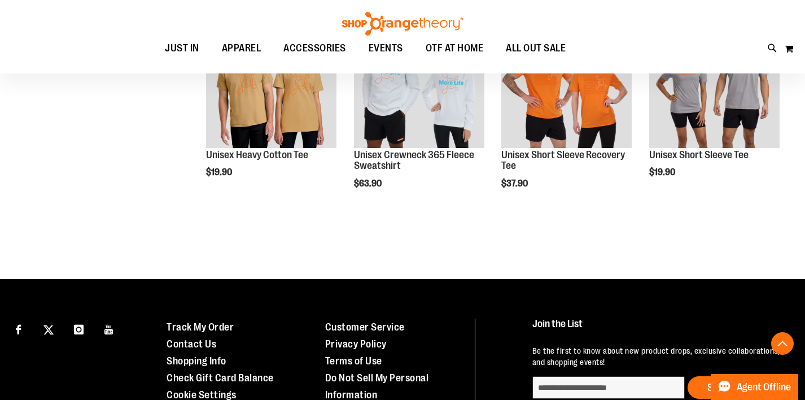 The width and height of the screenshot is (805, 400). What do you see at coordinates (419, 82) in the screenshot?
I see `img: Unisex Crewneck 365 Fleece Sweatshirt` at bounding box center [419, 82].